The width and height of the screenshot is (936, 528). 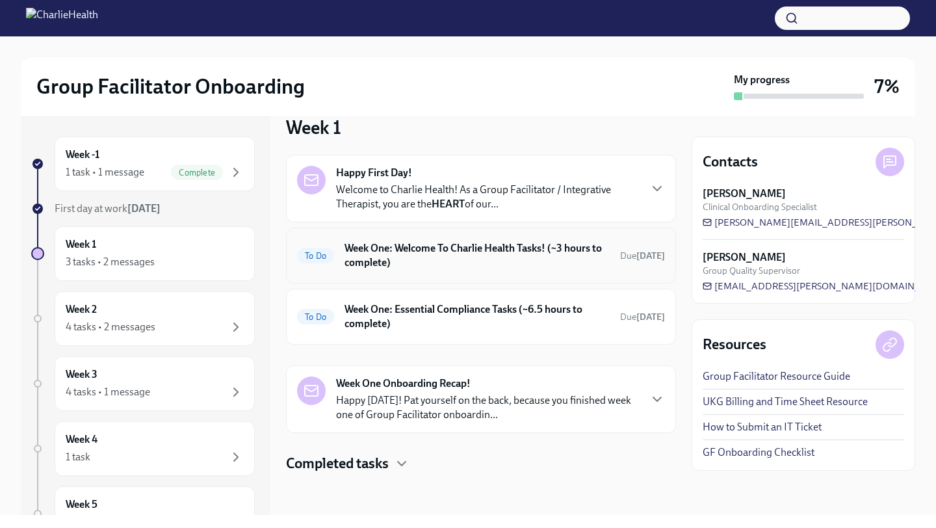 What do you see at coordinates (83, 155) in the screenshot?
I see `h6: Week -1` at bounding box center [83, 155].